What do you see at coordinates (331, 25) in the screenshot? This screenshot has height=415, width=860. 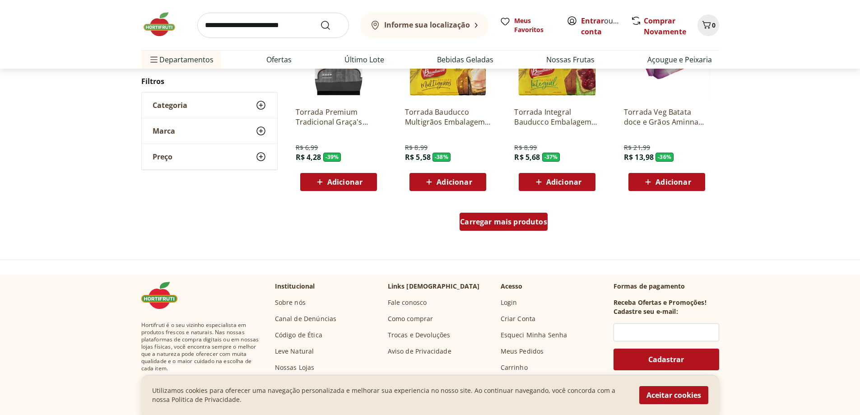 I see `button: Submit Search` at bounding box center [331, 25].